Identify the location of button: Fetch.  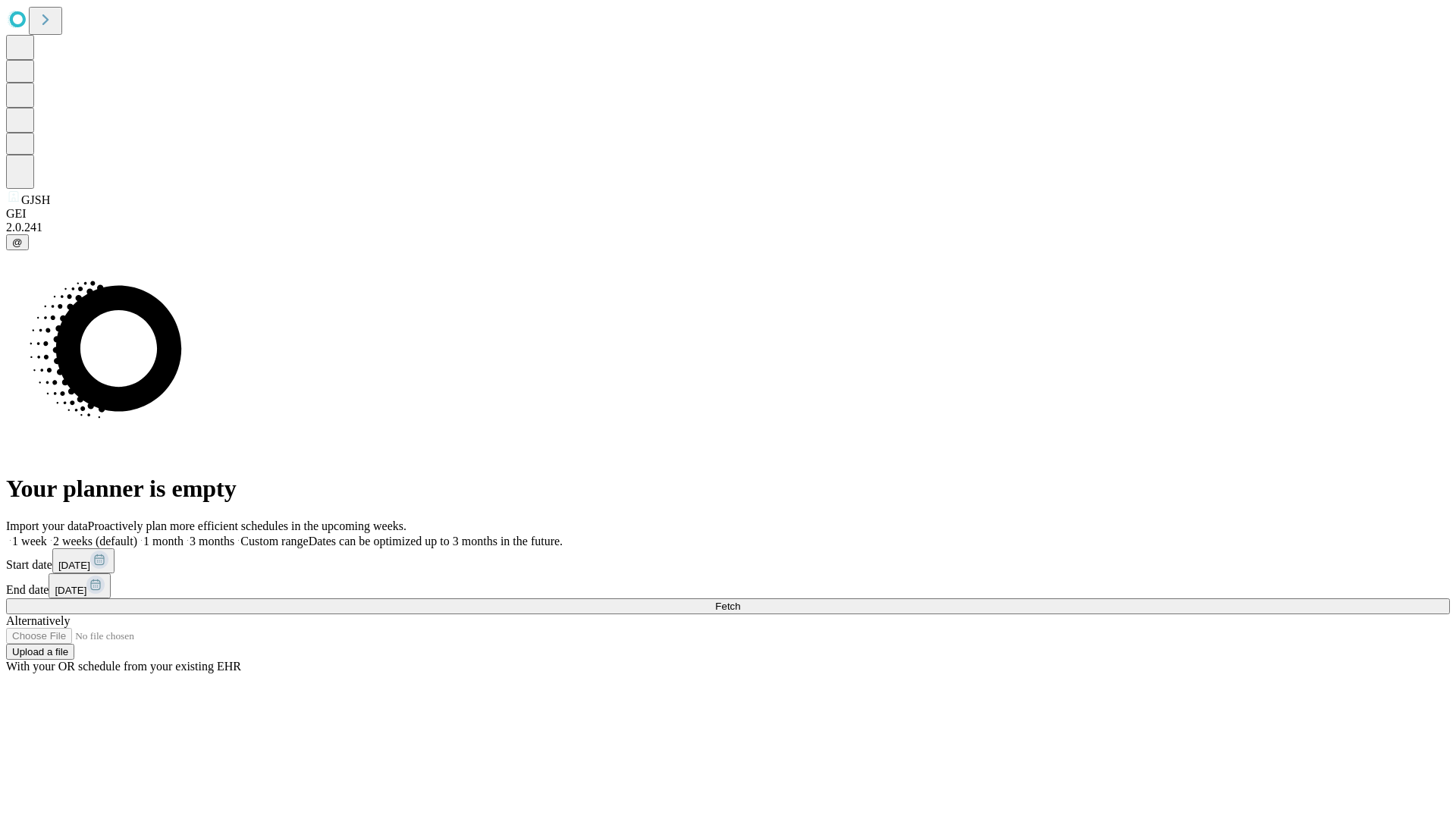
(728, 606).